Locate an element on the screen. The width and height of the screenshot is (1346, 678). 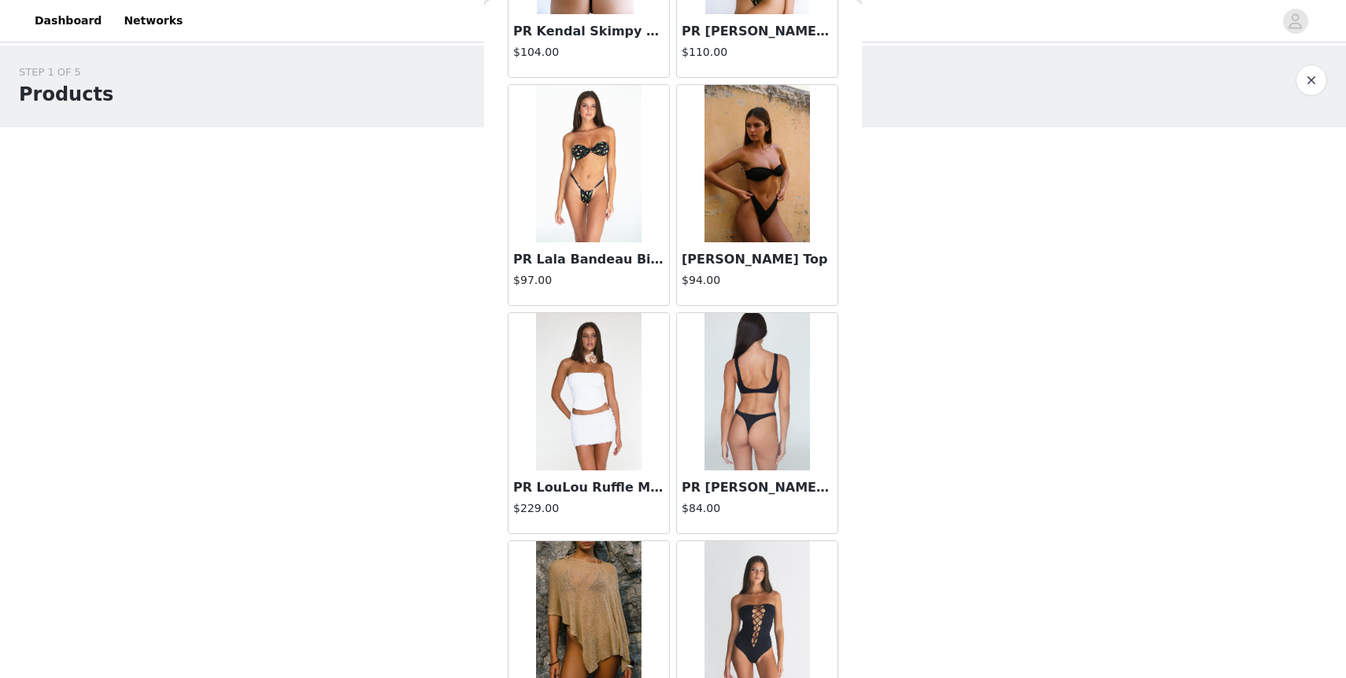
a: Networks is located at coordinates (153, 20).